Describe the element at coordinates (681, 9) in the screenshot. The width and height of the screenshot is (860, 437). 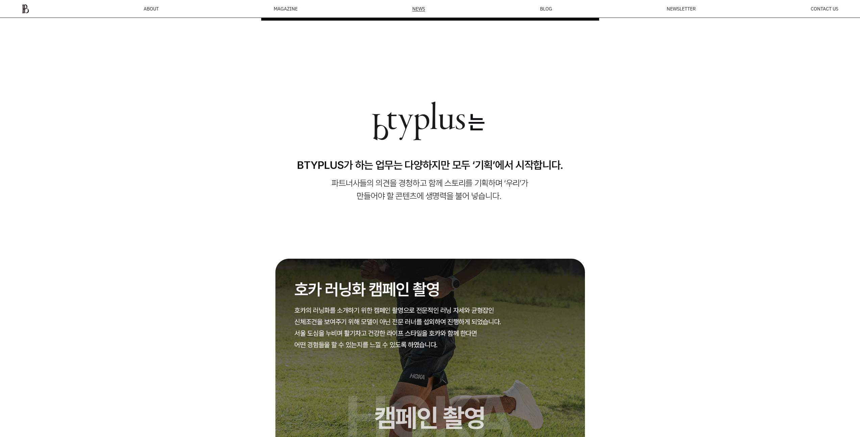
I see `span: NEWSLETTER` at that location.